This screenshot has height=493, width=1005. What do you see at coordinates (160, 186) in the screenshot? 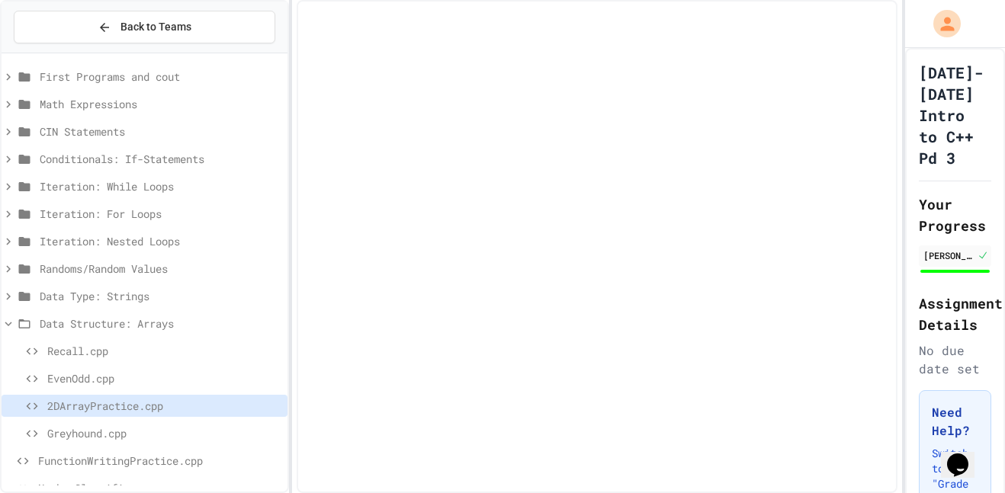
I see `span: Iteration: While Loops` at bounding box center [160, 186].